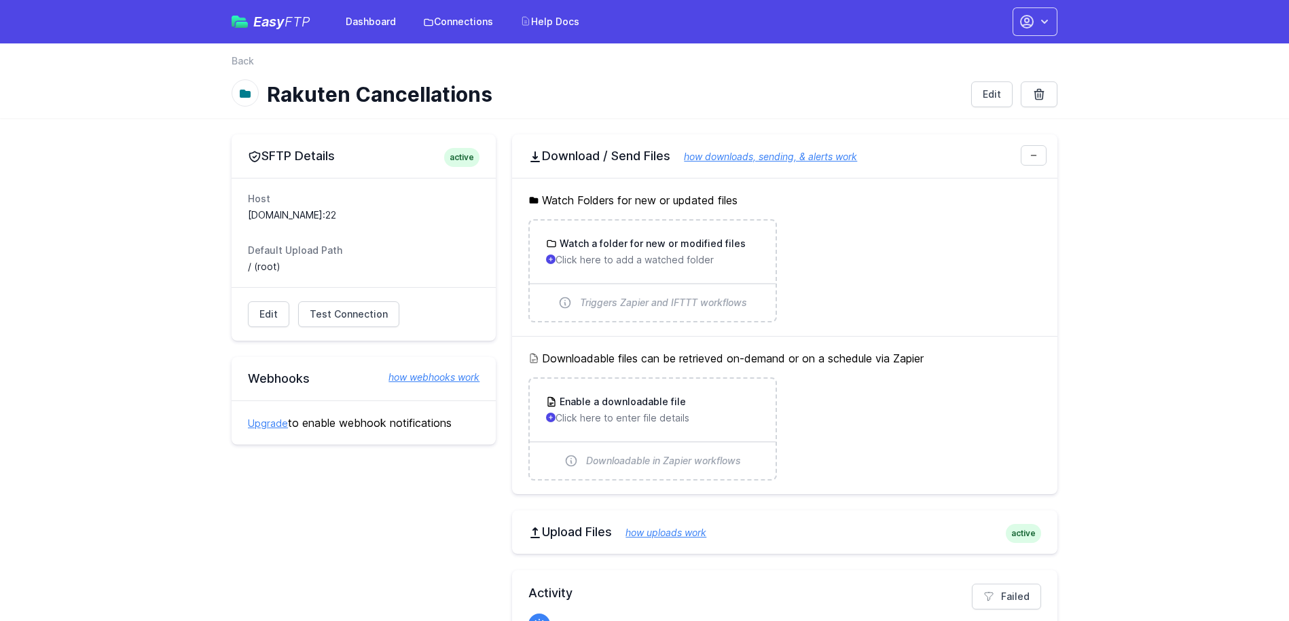 The image size is (1289, 621). Describe the element at coordinates (549, 22) in the screenshot. I see `a: Help Docs` at that location.